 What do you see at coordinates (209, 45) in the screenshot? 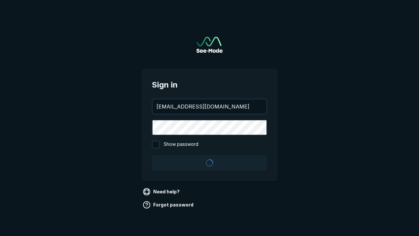
I see `img: See-Mode Logo` at bounding box center [209, 45].